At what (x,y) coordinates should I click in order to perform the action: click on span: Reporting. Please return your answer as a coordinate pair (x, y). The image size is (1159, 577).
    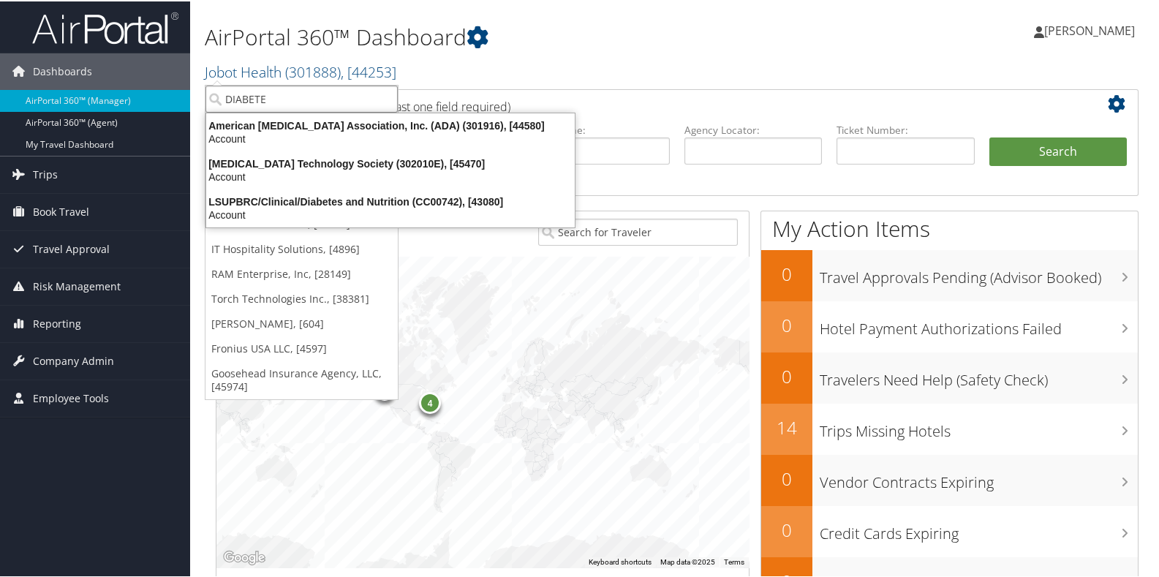
    Looking at the image, I should click on (57, 322).